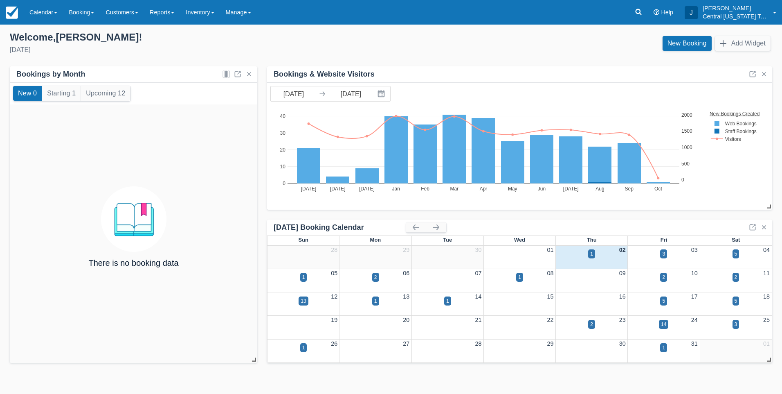  I want to click on span: Sun, so click(303, 239).